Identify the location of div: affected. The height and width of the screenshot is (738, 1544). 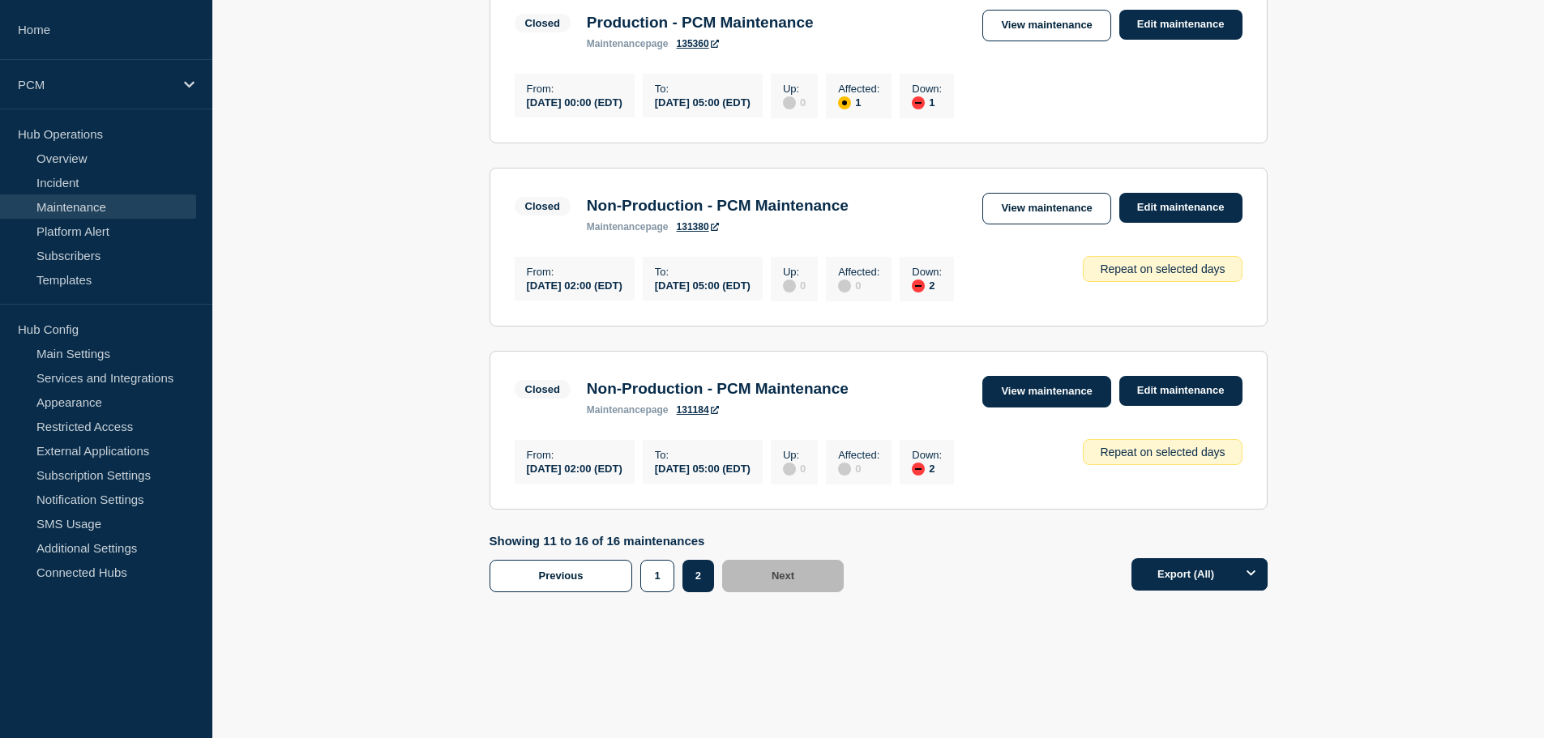
(844, 103).